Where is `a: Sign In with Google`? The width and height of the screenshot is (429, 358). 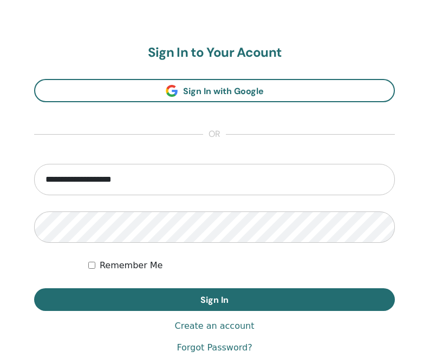
a: Sign In with Google is located at coordinates (214, 90).